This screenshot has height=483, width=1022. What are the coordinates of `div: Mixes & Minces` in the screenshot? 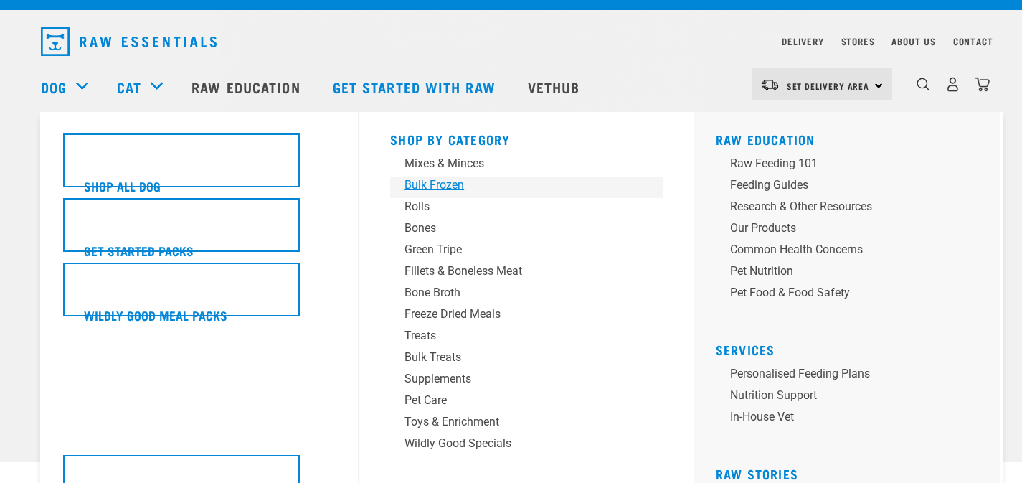 It's located at (516, 164).